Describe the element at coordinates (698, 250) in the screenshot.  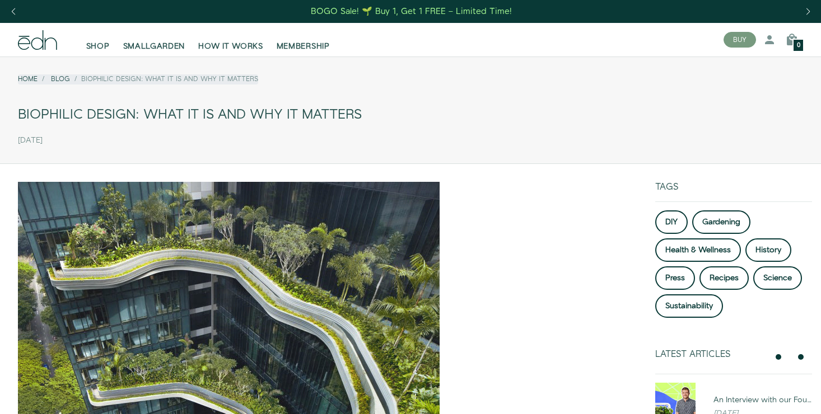
I see `a: Health & Wellness` at that location.